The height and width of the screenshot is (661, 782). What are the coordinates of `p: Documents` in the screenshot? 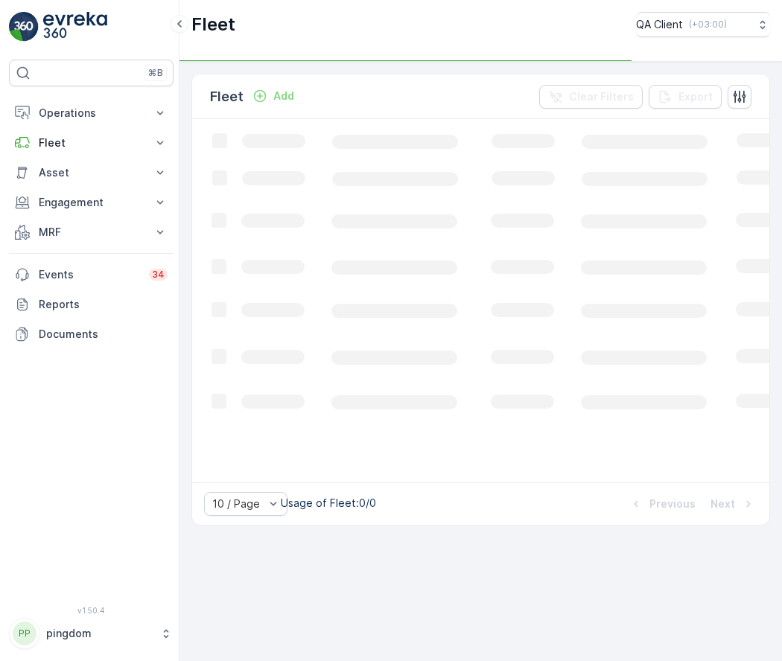 It's located at (103, 334).